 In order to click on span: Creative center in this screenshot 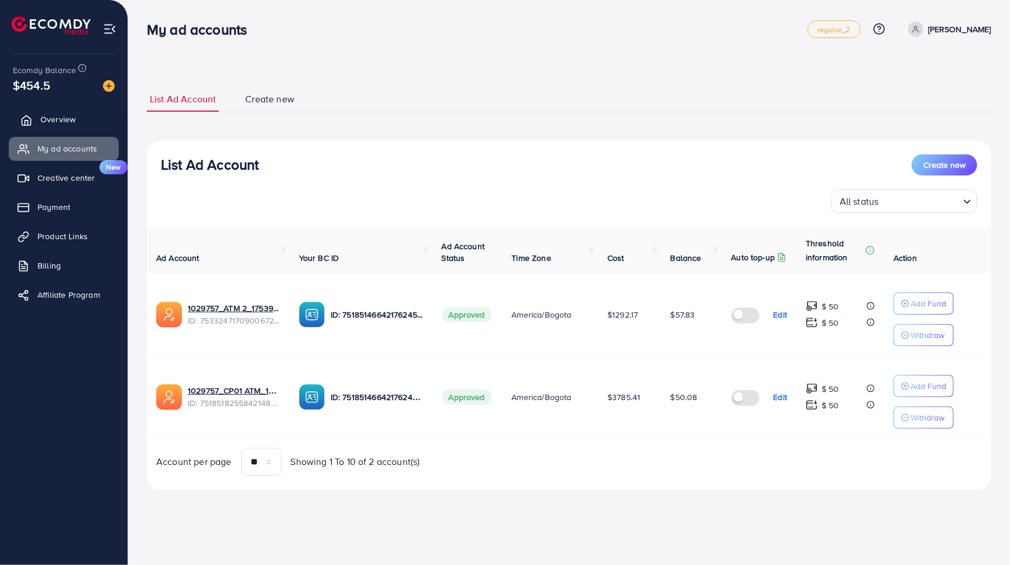, I will do `click(66, 178)`.